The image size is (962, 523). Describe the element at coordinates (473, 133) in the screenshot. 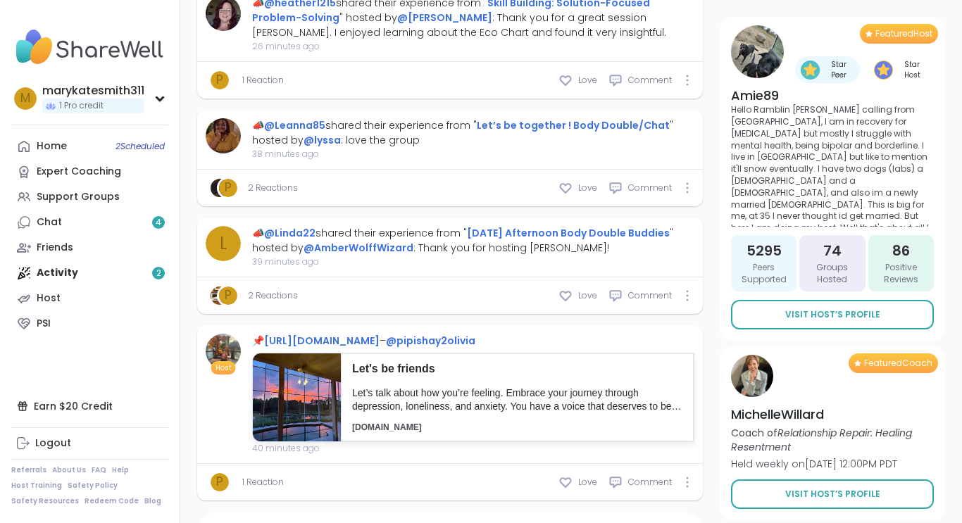

I see `div: 📣 shared their experience from " " hosted by : love the group` at that location.